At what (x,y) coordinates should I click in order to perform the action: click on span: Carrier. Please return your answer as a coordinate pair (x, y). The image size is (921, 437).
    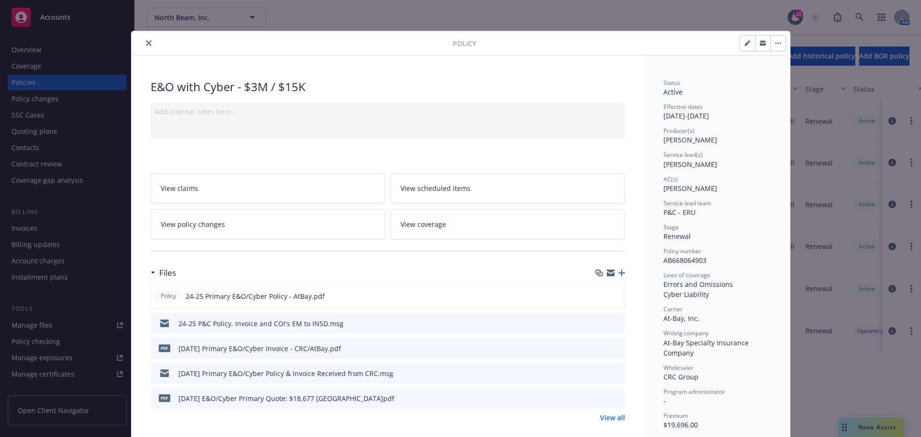
    Looking at the image, I should click on (673, 309).